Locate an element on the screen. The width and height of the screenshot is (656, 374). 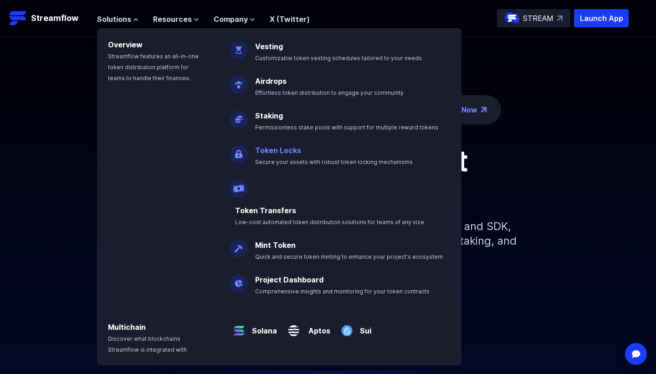
a: Solana is located at coordinates (262, 327).